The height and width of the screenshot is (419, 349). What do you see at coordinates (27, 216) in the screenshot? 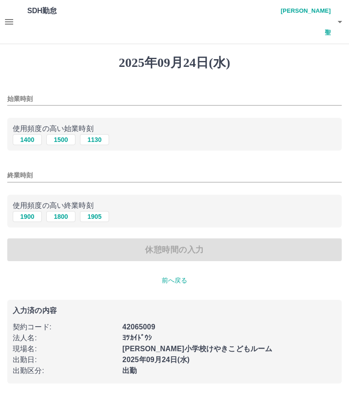
I see `button: 1900` at bounding box center [27, 216].